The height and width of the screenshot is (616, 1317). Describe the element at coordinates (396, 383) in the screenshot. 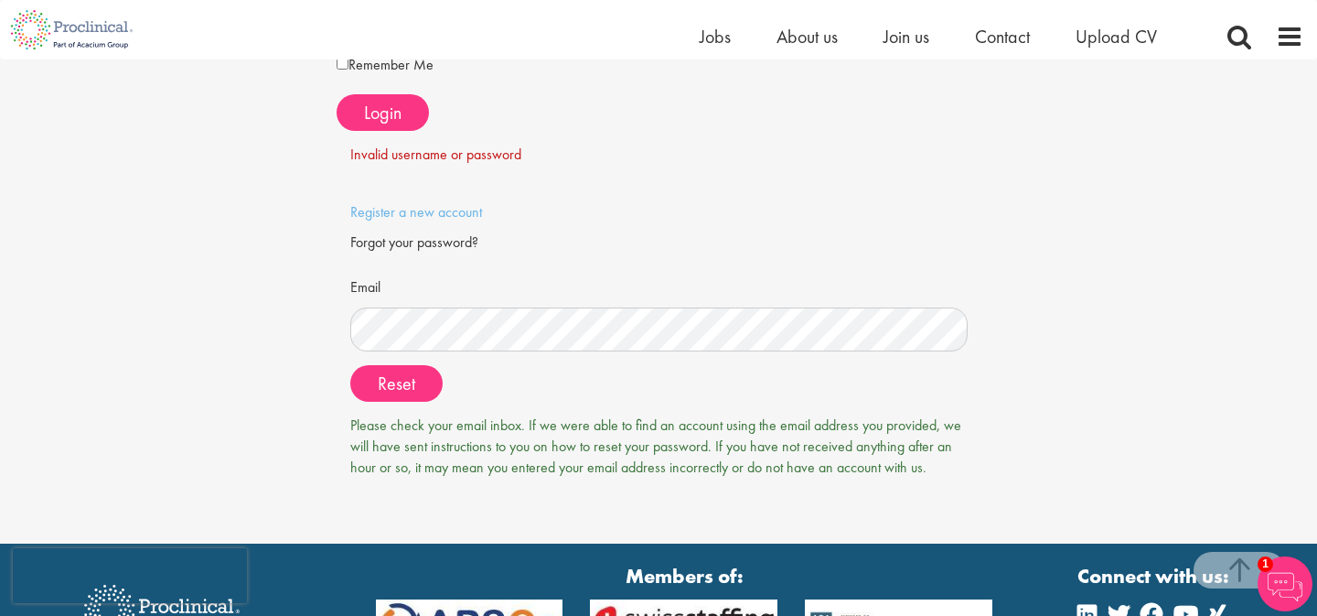

I see `button: Reset` at that location.